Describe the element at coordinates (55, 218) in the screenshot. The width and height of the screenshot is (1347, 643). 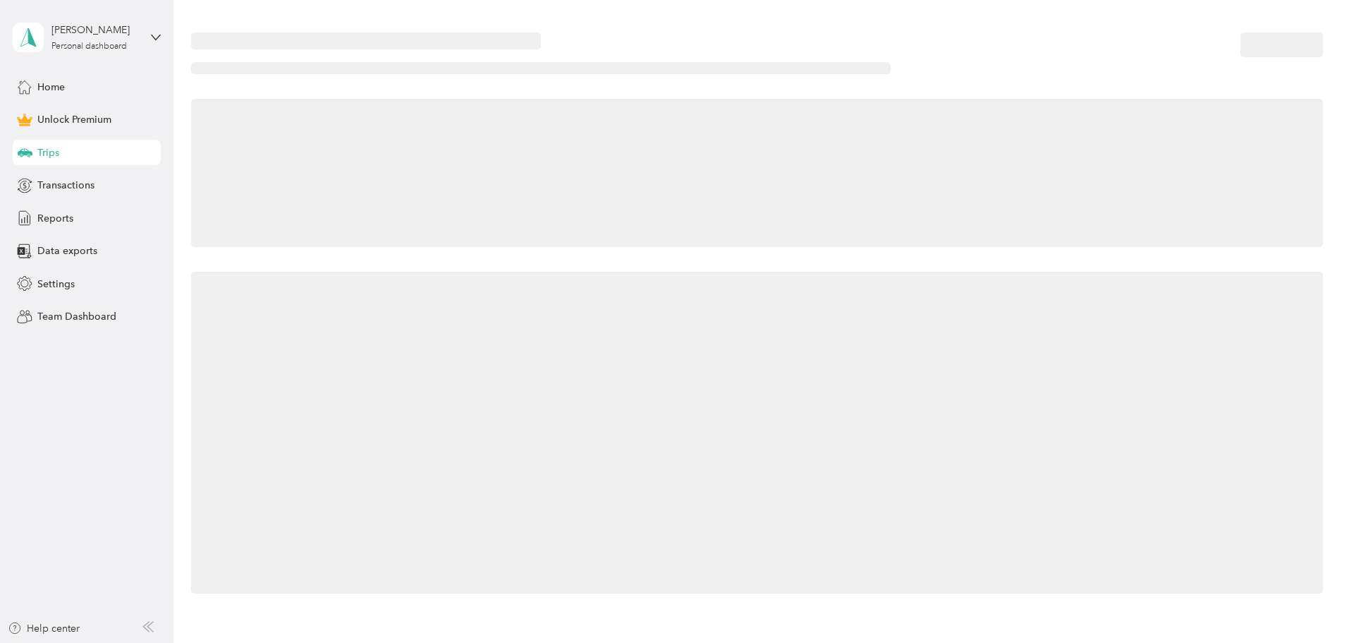
I see `span: Reports` at that location.